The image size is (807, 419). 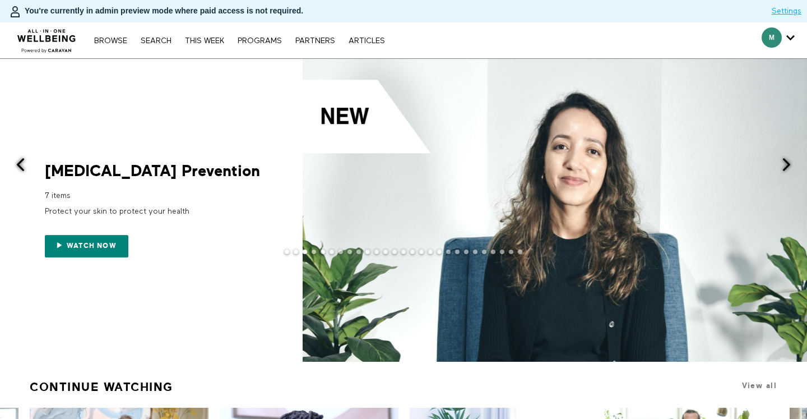 What do you see at coordinates (315, 41) in the screenshot?
I see `a: PARTNERS` at bounding box center [315, 41].